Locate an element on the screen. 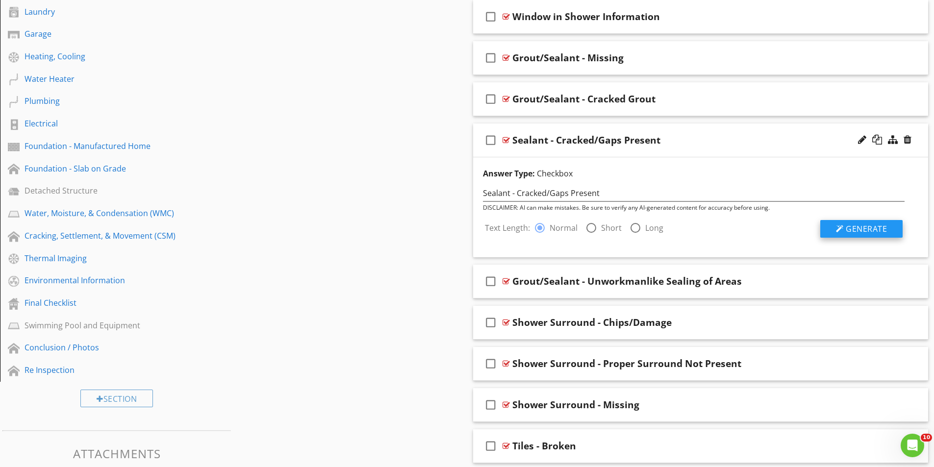 Image resolution: width=934 pixels, height=467 pixels. div: Plumbing is located at coordinates (105, 101).